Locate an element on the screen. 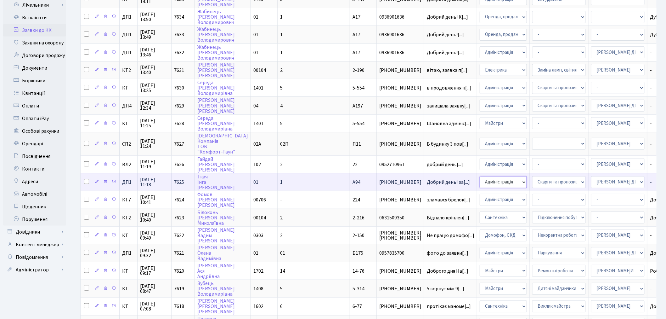 The width and height of the screenshot is (666, 319). span: 7624 is located at coordinates (179, 200).